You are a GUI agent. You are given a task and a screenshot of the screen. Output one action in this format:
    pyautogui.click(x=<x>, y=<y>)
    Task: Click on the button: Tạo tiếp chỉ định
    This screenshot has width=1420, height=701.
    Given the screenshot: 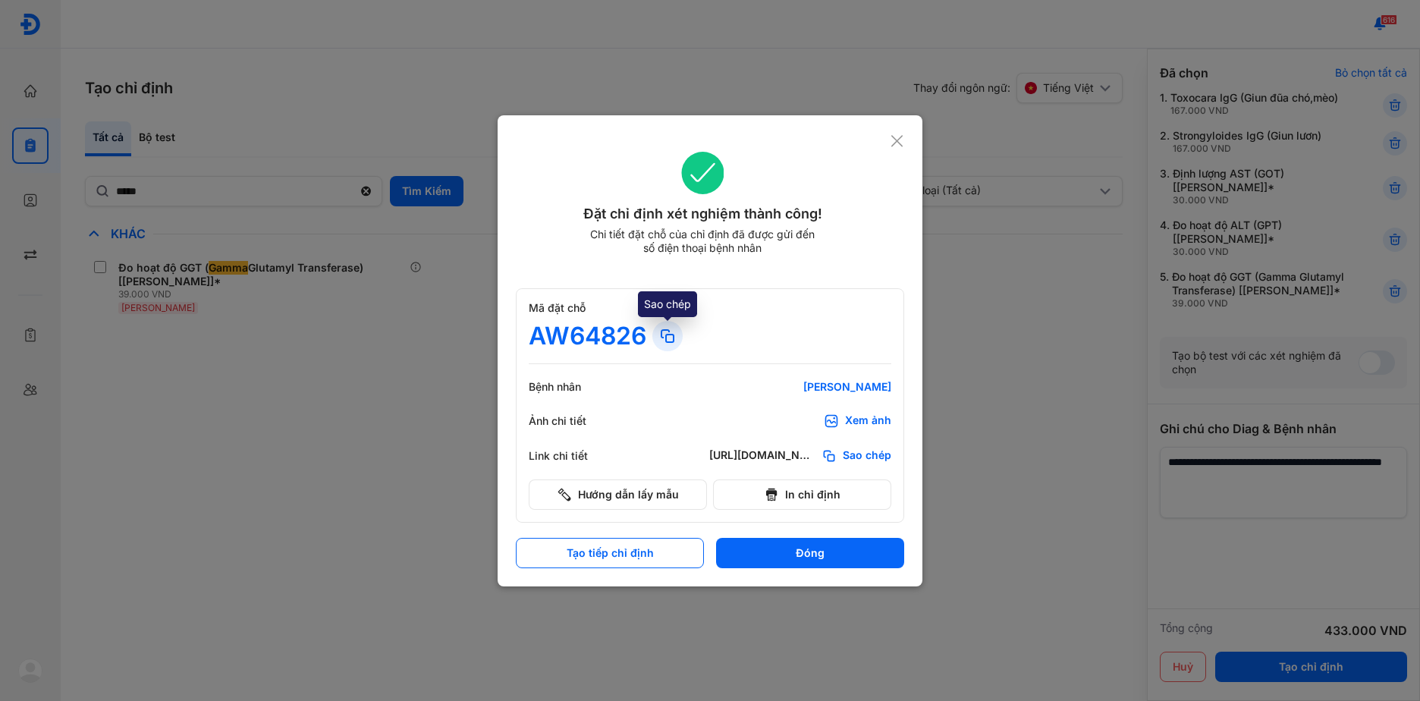 What is the action you would take?
    pyautogui.click(x=610, y=553)
    